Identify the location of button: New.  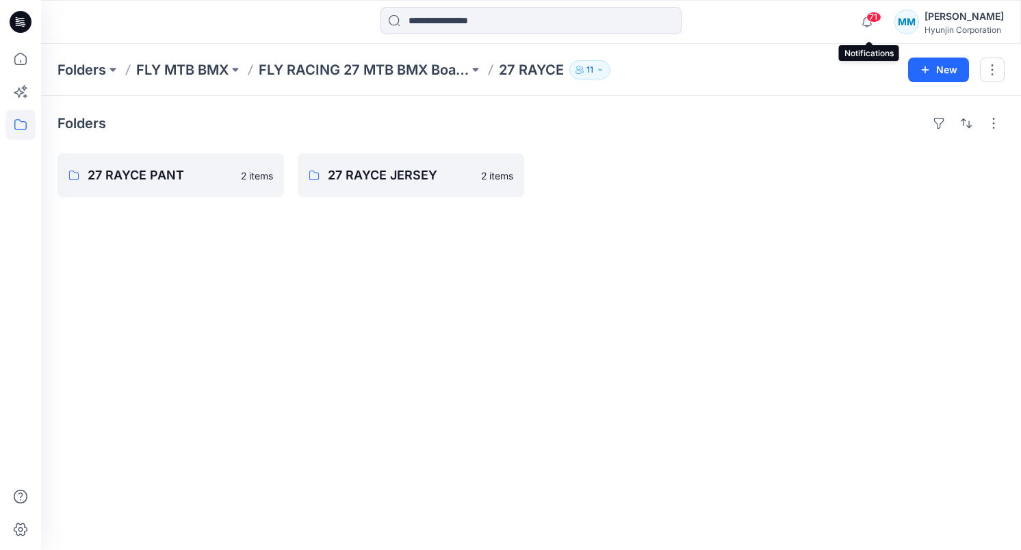
(938, 70).